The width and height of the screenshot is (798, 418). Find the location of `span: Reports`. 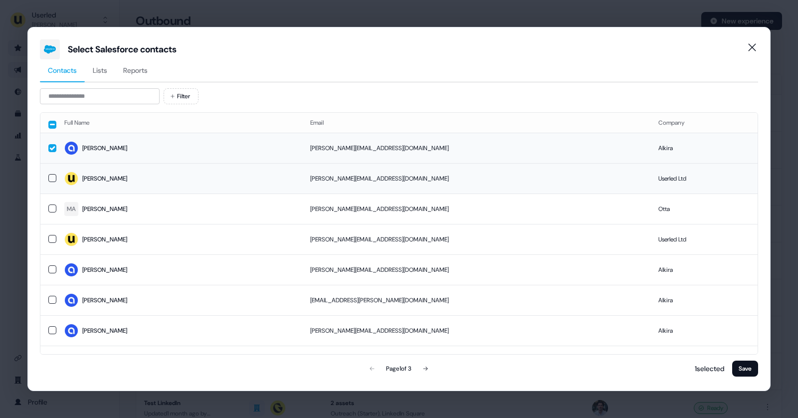

span: Reports is located at coordinates (135, 70).